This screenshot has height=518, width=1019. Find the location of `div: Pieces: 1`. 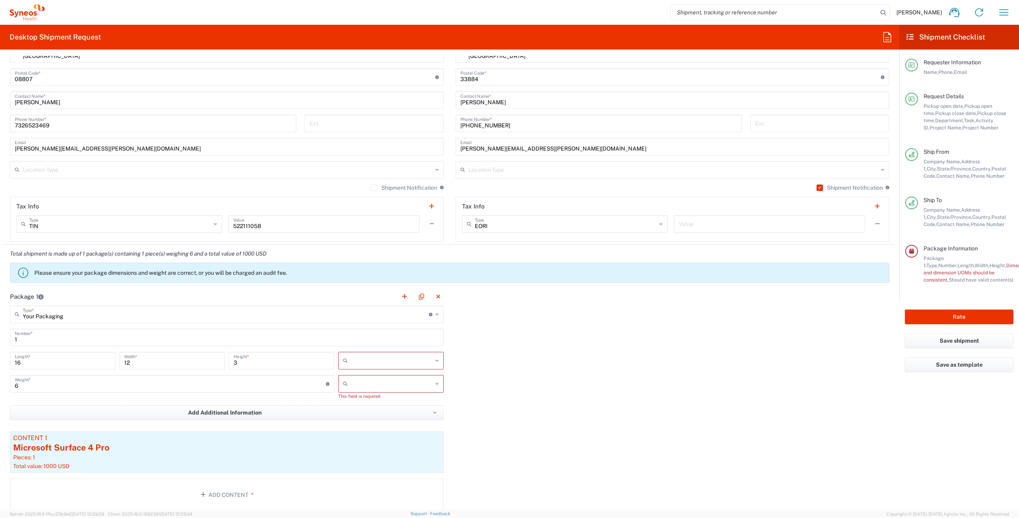

div: Pieces: 1 is located at coordinates (227, 457).